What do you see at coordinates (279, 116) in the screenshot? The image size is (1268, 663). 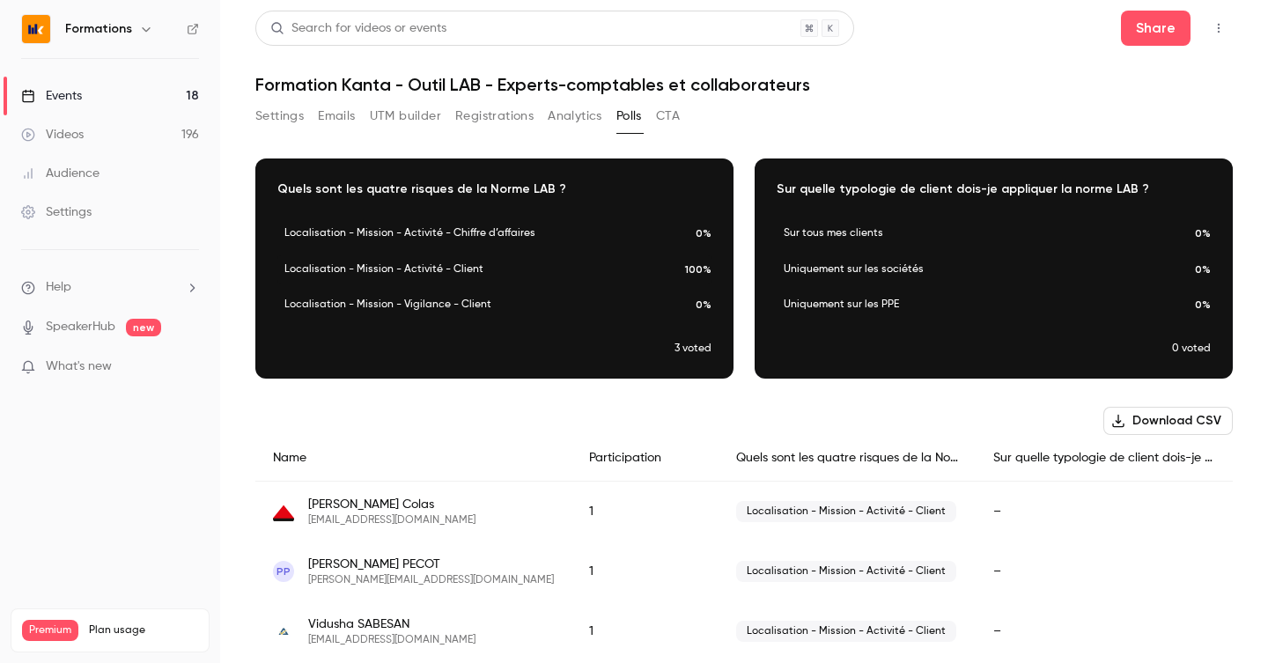 I see `button: Settings` at bounding box center [279, 116].